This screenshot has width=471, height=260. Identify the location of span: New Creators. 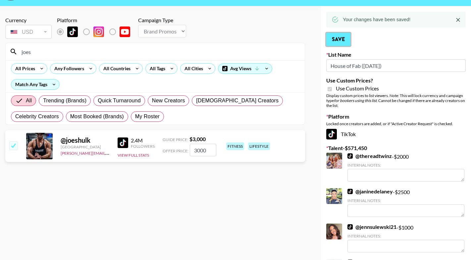
(169, 101).